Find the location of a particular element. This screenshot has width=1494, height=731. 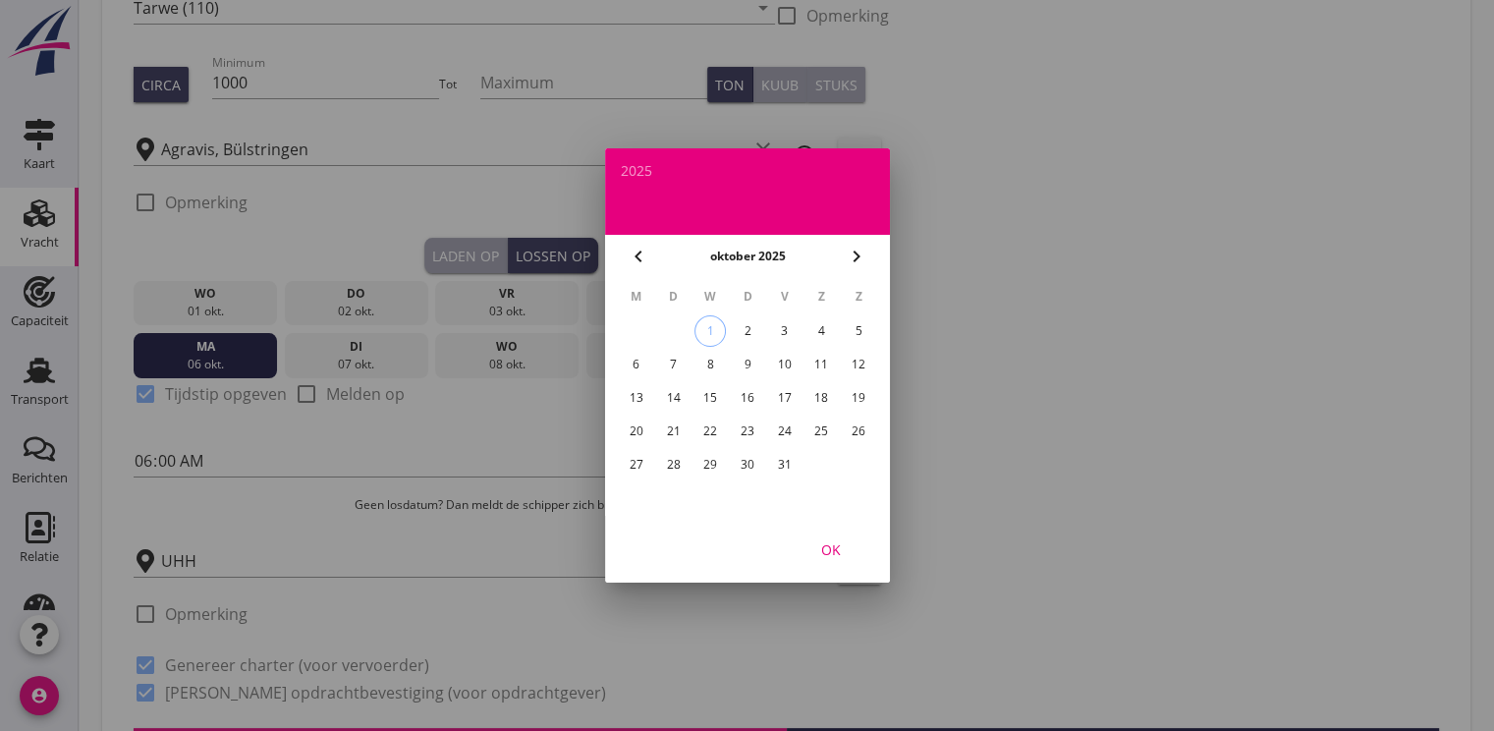

div: 21 is located at coordinates (673, 431).